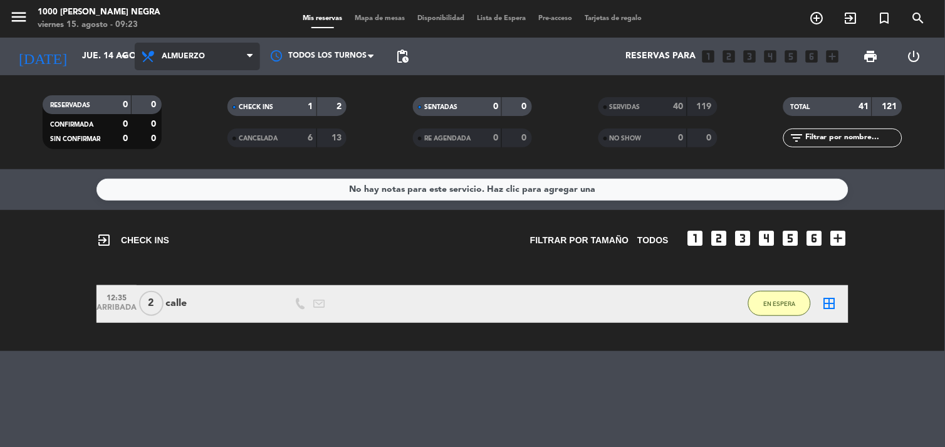 This screenshot has height=447, width=945. I want to click on strong: 41, so click(864, 107).